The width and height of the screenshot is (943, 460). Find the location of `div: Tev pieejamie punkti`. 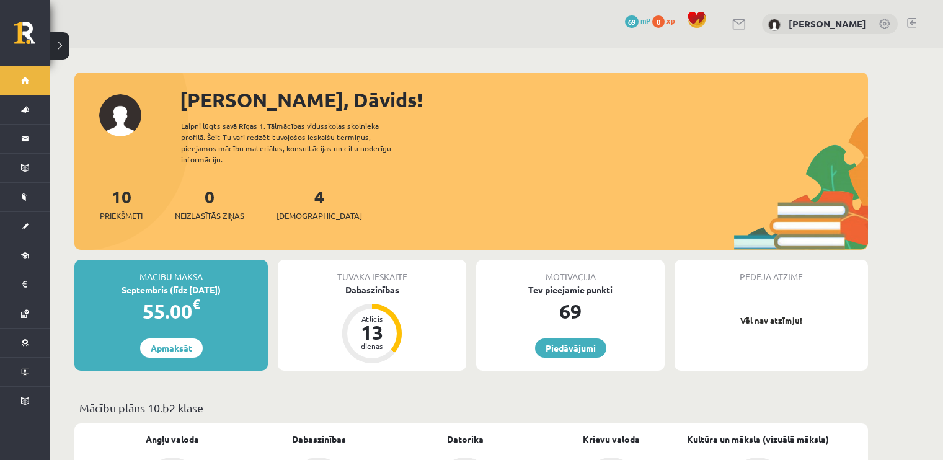

div: Tev pieejamie punkti is located at coordinates (570, 289).